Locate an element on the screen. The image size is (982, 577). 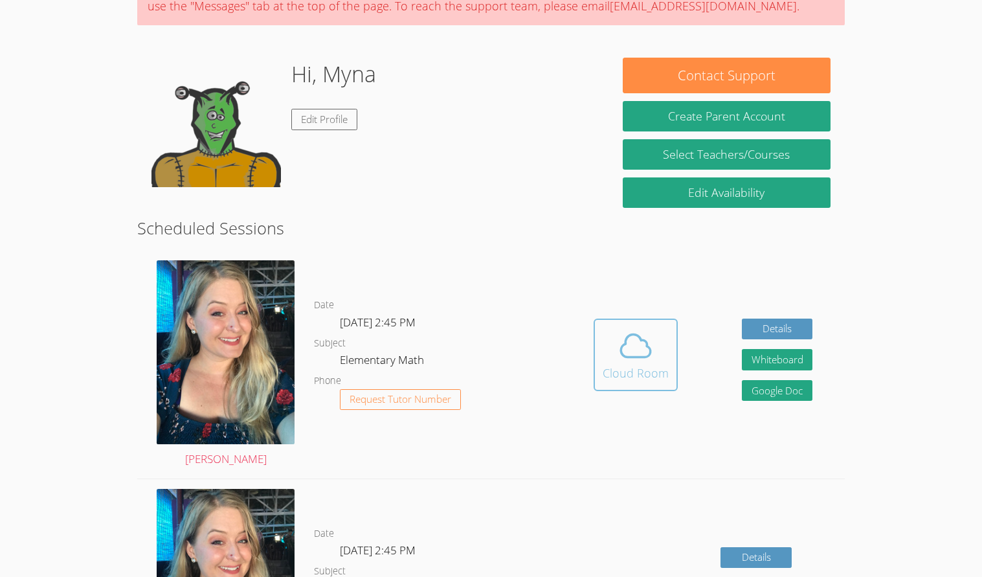
button: Create Parent Account is located at coordinates (726, 116).